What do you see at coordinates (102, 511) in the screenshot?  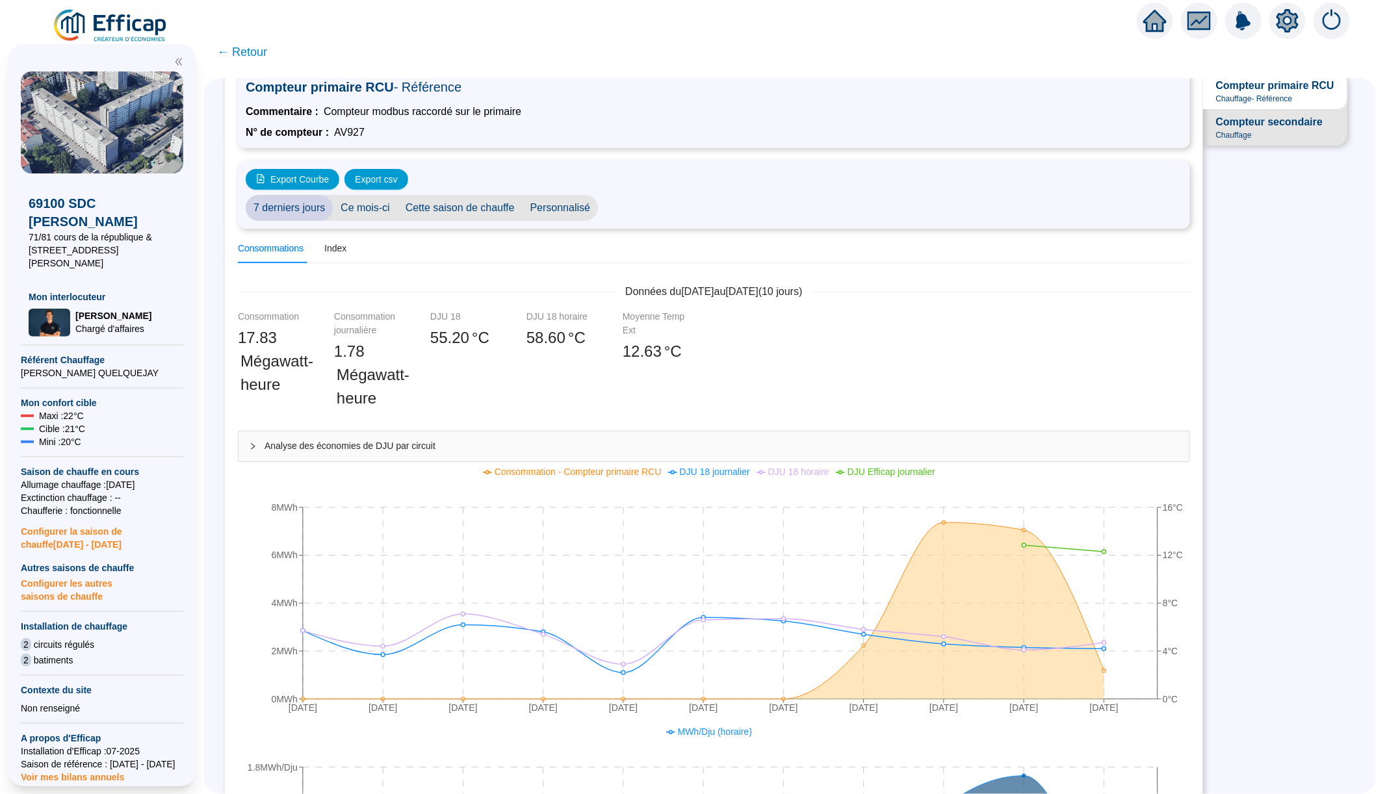 I see `span: Chaufferie : fonctionnelle` at bounding box center [102, 511].